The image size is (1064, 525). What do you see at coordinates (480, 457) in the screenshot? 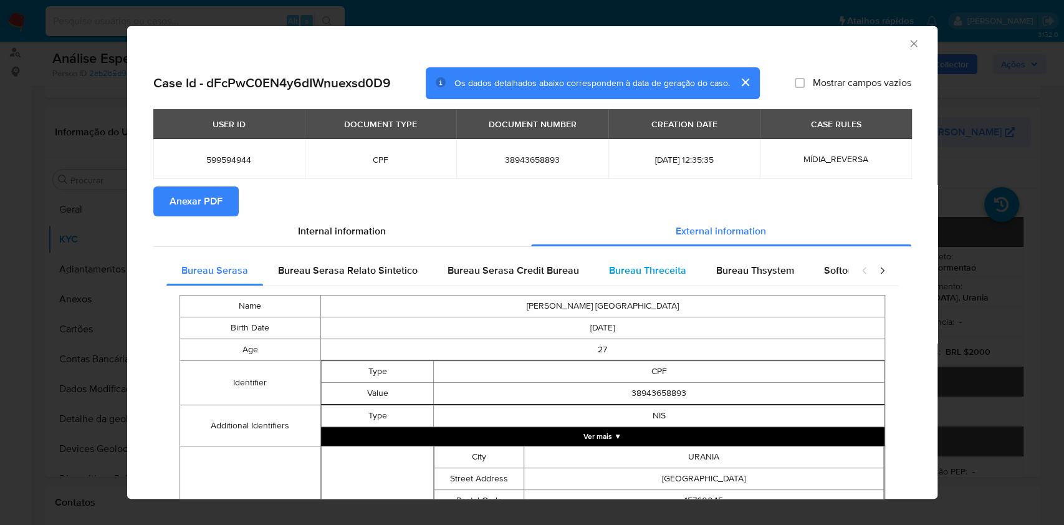
I see `td: City` at bounding box center [480, 457].